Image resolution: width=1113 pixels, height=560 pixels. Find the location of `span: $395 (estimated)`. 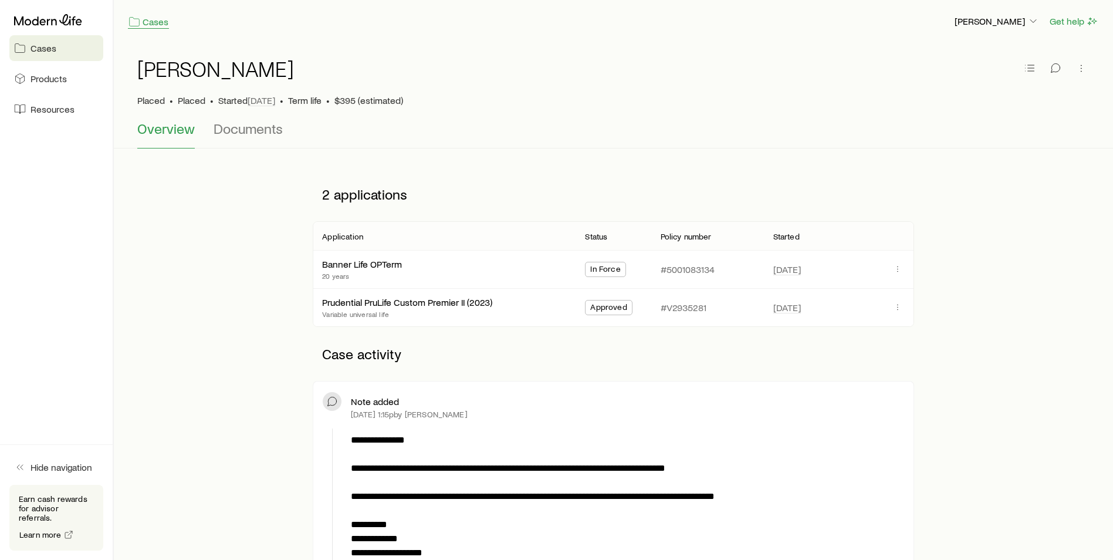

span: $395 (estimated) is located at coordinates (369, 100).